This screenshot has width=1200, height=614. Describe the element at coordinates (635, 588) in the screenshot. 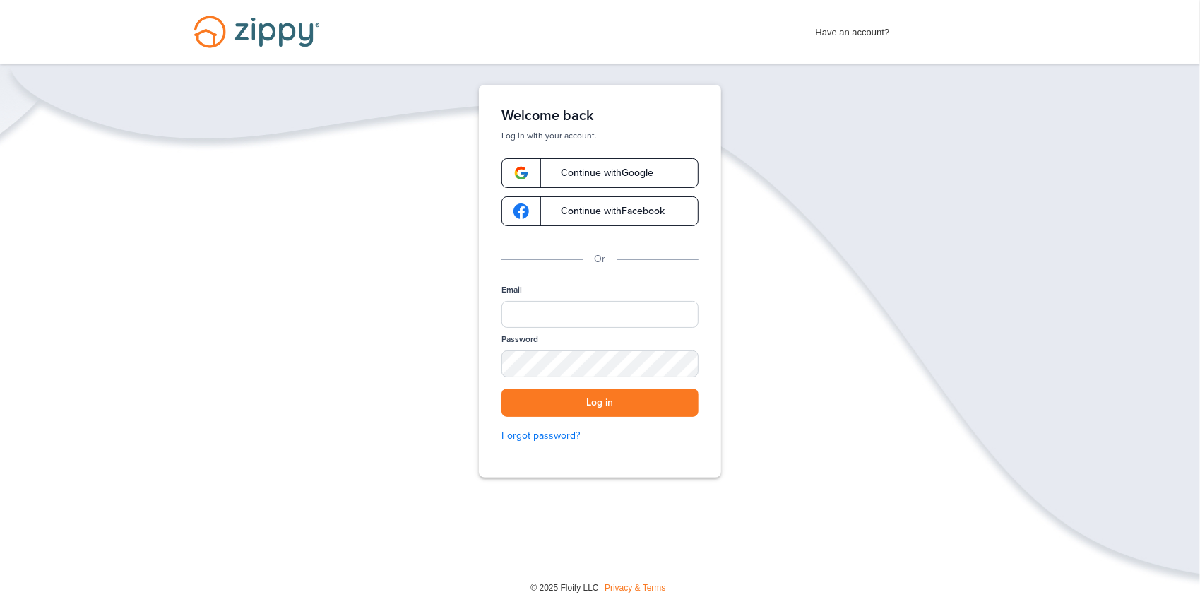

I see `a: Privacy & Terms` at that location.